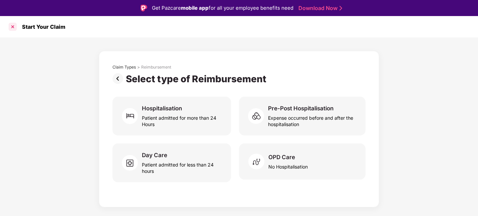  What do you see at coordinates (155, 155) in the screenshot?
I see `div: Day Care` at bounding box center [155, 155].